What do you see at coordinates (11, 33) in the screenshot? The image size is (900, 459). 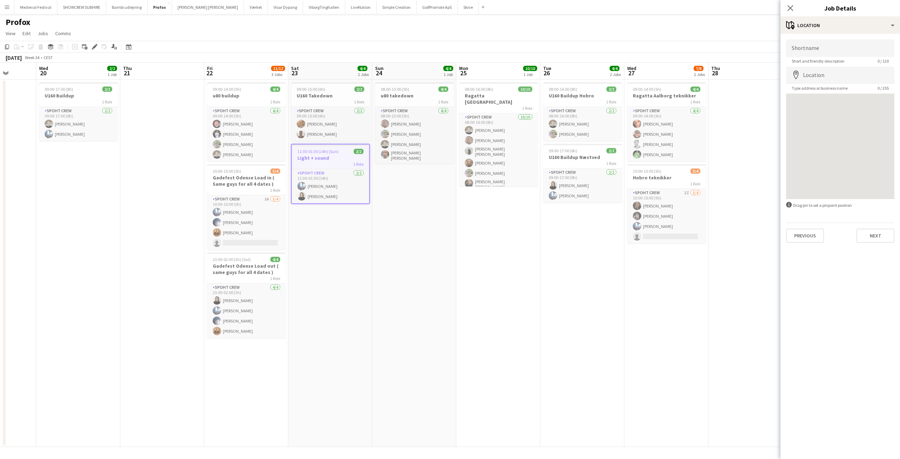 I see `span: View` at bounding box center [11, 33].